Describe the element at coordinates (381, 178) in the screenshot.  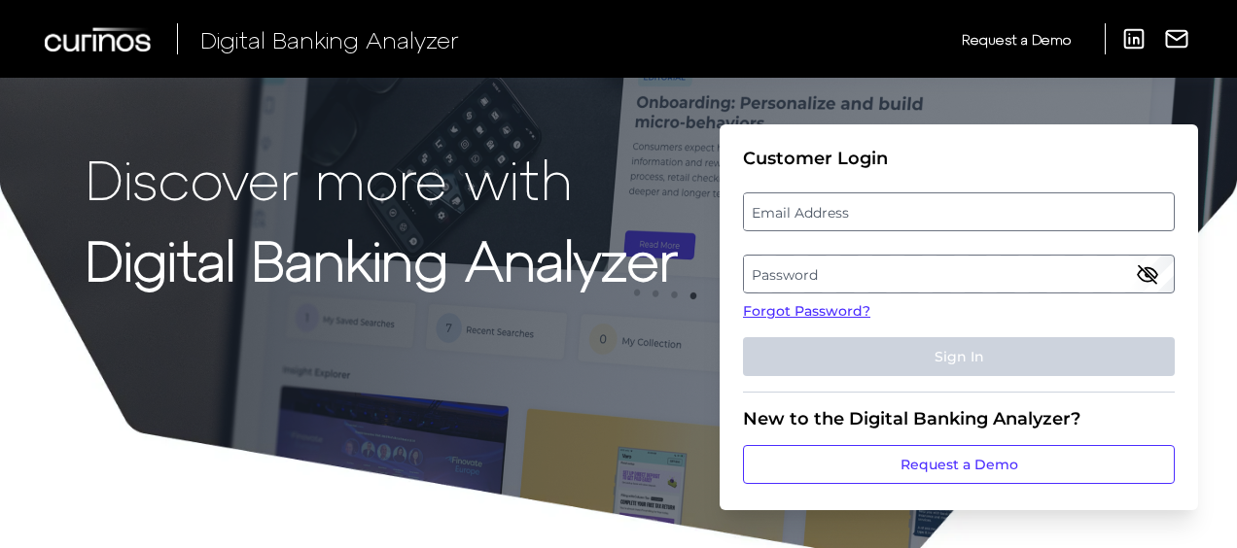
I see `p: Discover more with` at that location.